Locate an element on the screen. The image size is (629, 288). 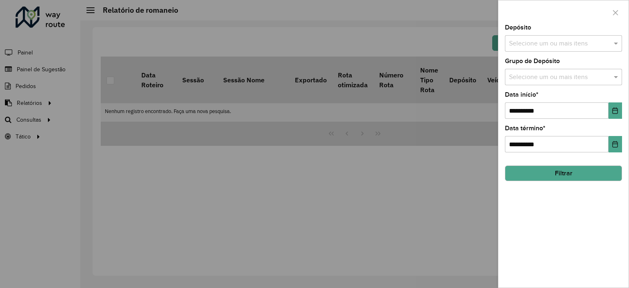
label: Data término is located at coordinates (525, 128).